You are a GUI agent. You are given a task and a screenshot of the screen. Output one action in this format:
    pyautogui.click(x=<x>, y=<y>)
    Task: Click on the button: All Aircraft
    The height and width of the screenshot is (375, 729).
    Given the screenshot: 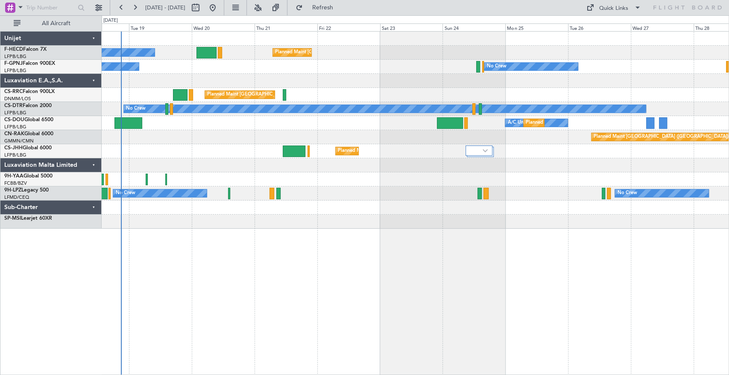 What is the action you would take?
    pyautogui.click(x=51, y=23)
    